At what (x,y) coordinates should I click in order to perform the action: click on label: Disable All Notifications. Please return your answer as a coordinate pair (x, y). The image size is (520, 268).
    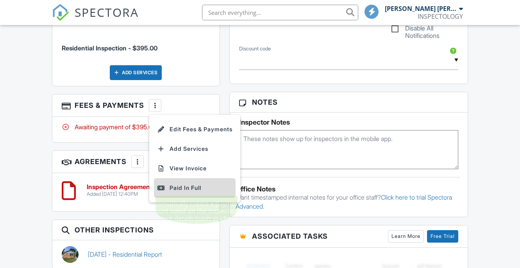
    Looking at the image, I should click on (425, 29).